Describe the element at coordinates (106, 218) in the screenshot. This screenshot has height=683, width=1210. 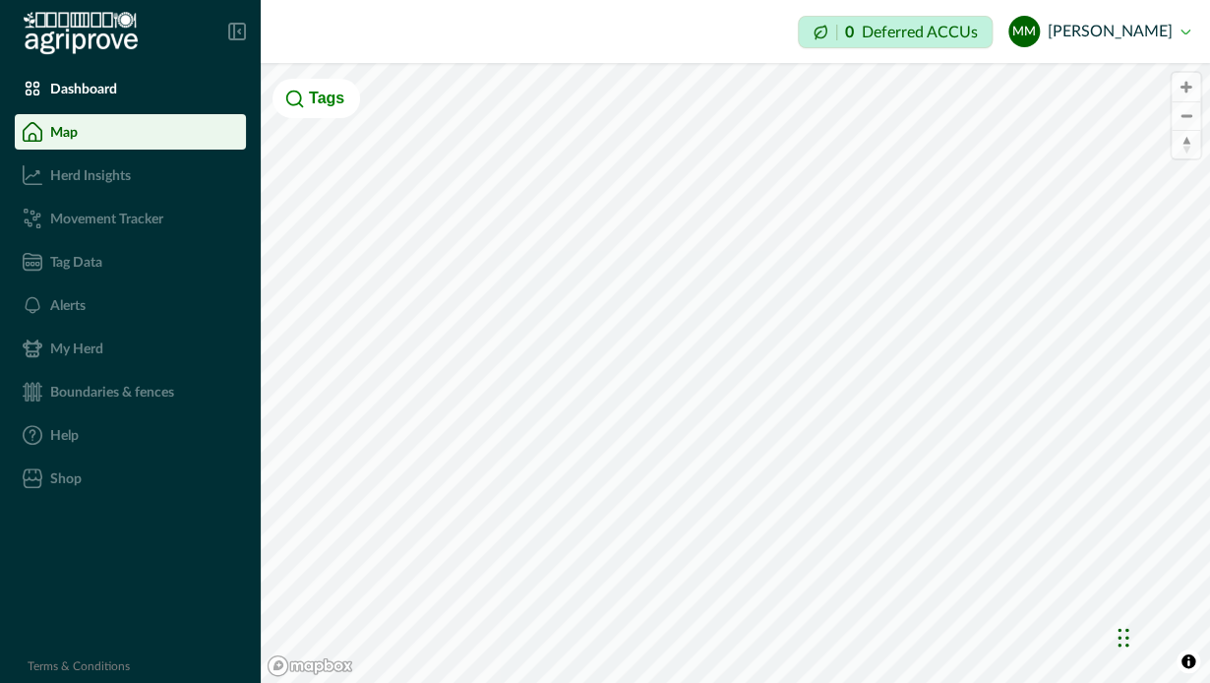
I see `p: Movement Tracker` at that location.